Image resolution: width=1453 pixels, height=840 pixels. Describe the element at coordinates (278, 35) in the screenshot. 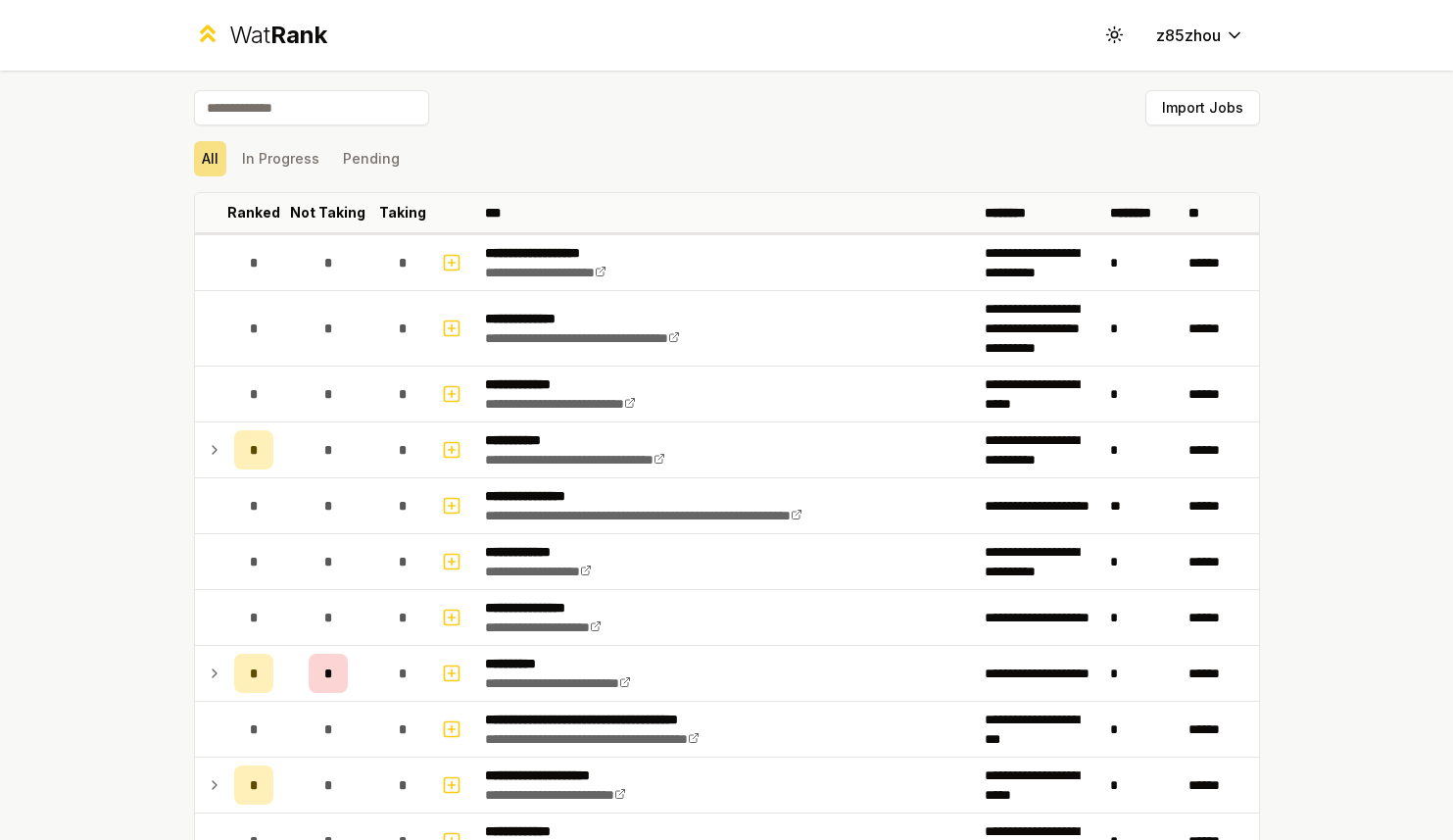

I see `div: Wat` at that location.